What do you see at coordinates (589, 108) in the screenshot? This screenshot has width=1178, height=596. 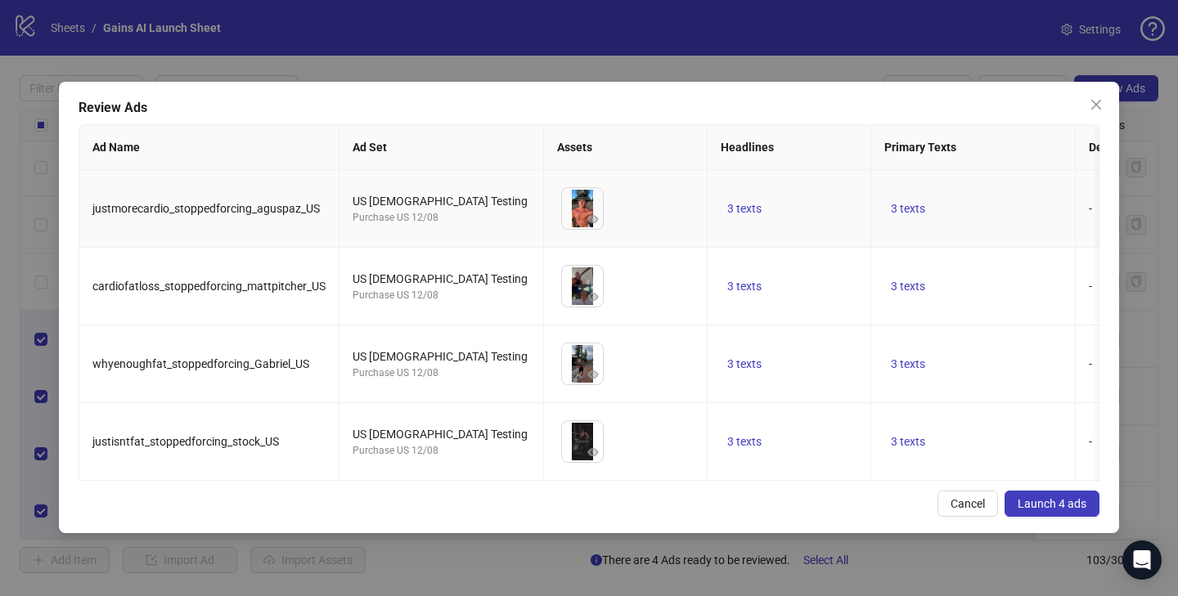 I see `div: Review Ads` at bounding box center [589, 108].